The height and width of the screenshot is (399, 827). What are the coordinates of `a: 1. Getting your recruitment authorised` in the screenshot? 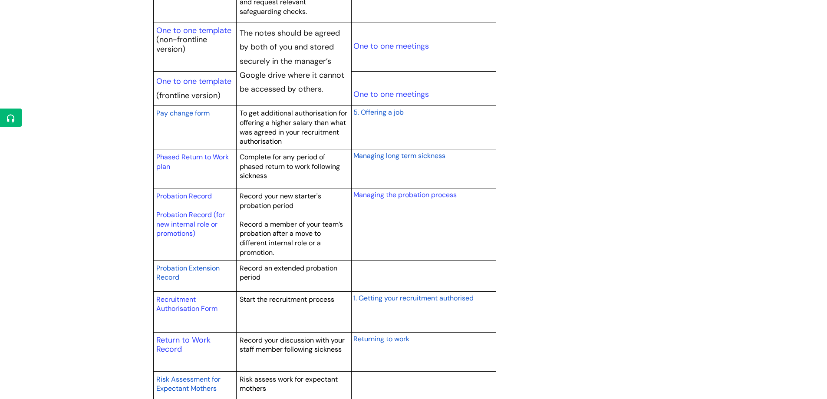 It's located at (413, 298).